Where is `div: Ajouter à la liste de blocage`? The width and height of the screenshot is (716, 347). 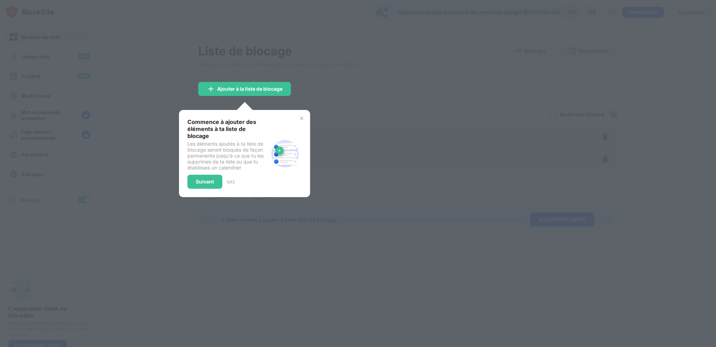 div: Ajouter à la liste de blocage is located at coordinates (250, 89).